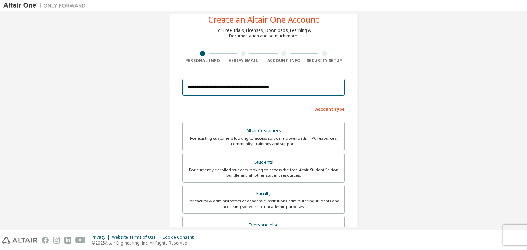  What do you see at coordinates (263, 33) in the screenshot?
I see `div: For Free Trials, Licenses, Downloads, Learning & Documentation and so much more.` at bounding box center [263, 33].